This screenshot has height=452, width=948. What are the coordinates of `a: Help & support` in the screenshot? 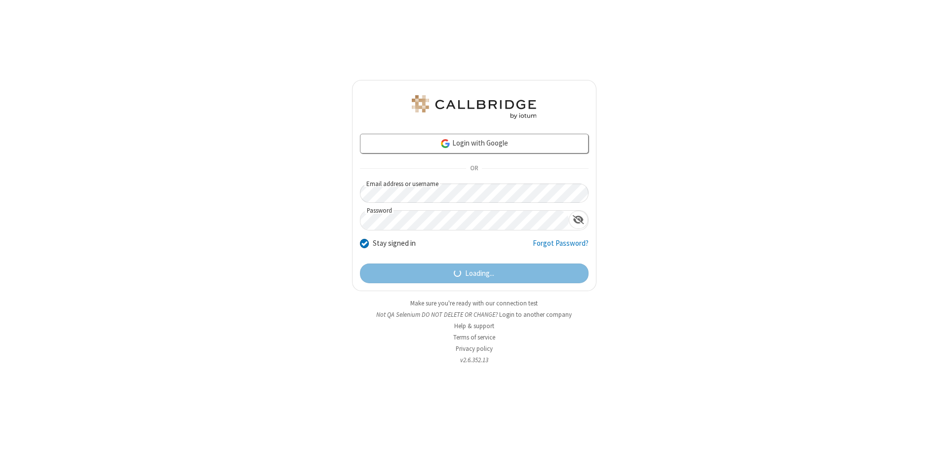 It's located at (474, 326).